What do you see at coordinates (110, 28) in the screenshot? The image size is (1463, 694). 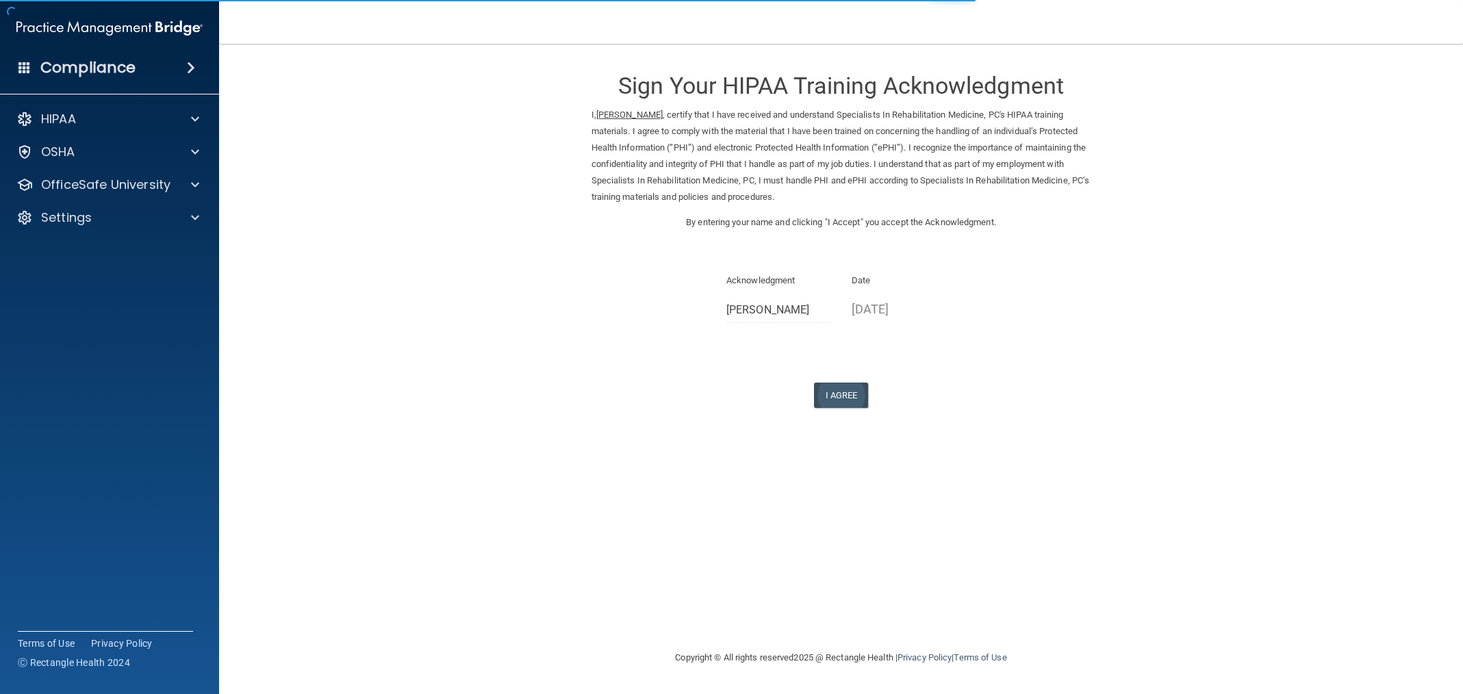 I see `img: PMB logo` at bounding box center [110, 28].